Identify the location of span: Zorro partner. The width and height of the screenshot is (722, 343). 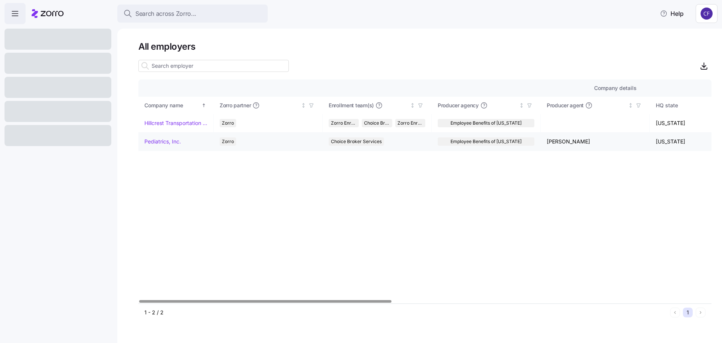
(235, 105).